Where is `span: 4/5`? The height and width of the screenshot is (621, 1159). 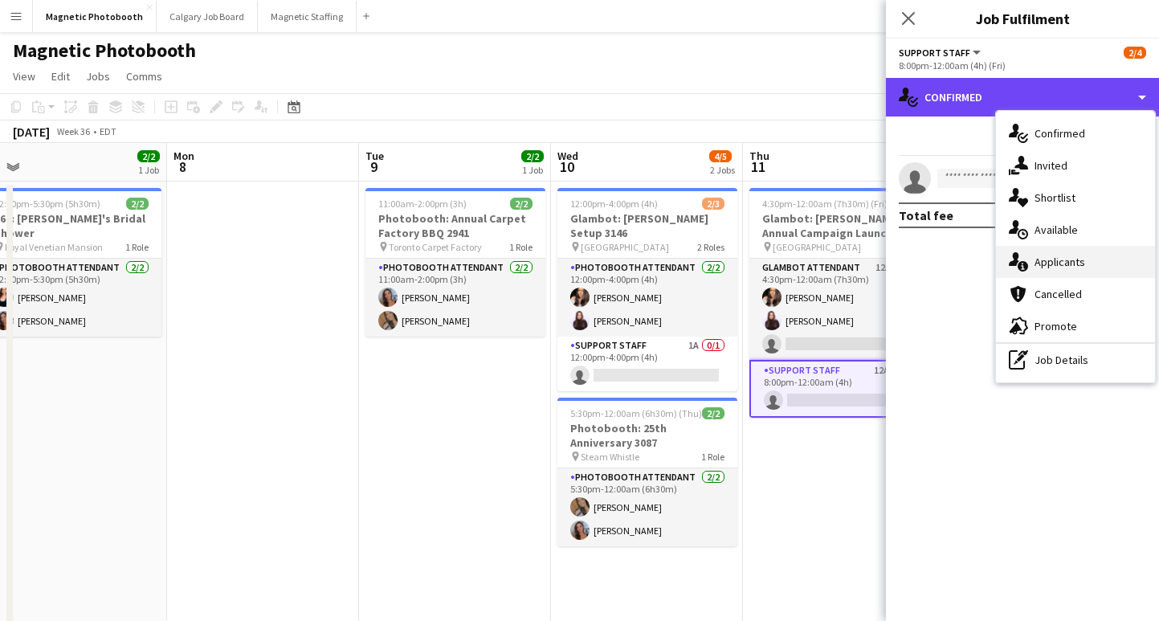 span: 4/5 is located at coordinates (720, 156).